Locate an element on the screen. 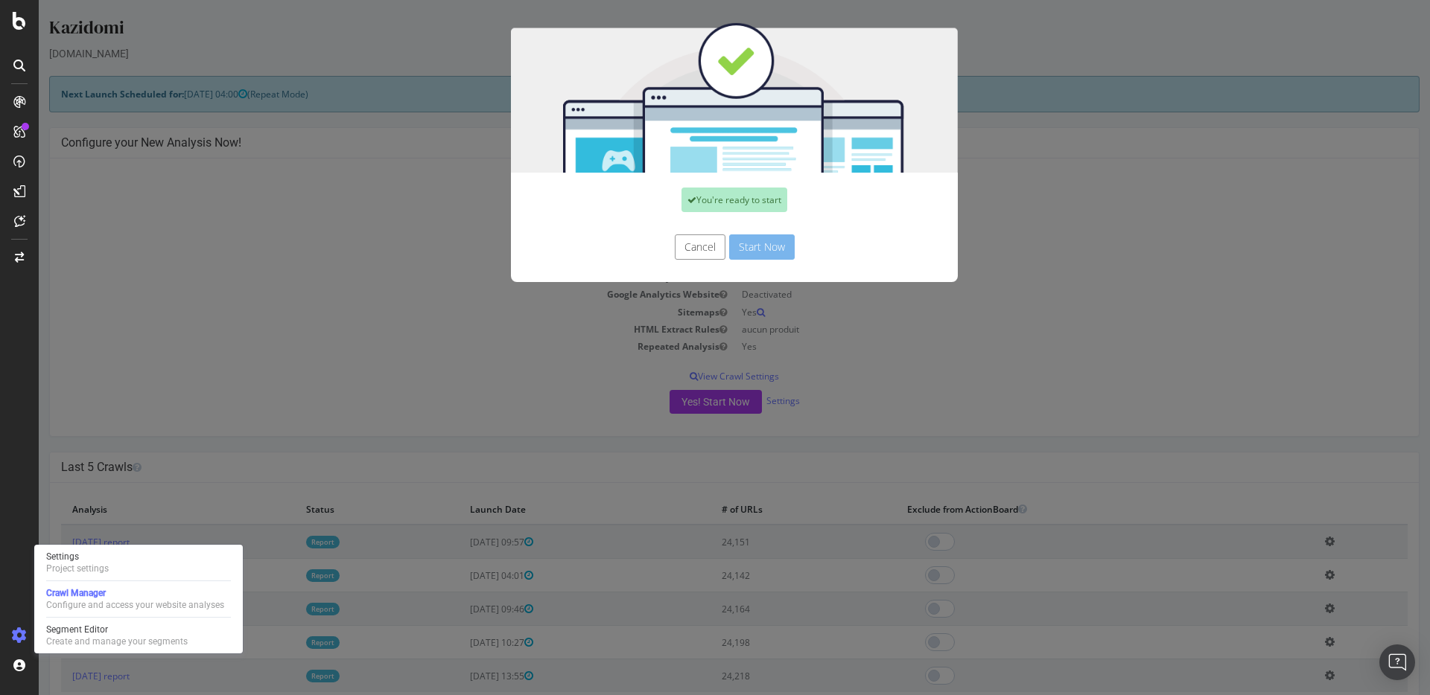  img: You're all set! is located at coordinates (695, 98).